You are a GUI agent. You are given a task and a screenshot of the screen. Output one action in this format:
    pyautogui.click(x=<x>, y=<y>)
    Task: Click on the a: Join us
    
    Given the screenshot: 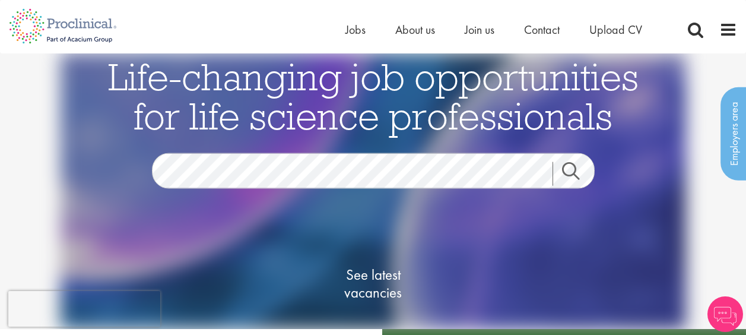 What is the action you would take?
    pyautogui.click(x=480, y=30)
    